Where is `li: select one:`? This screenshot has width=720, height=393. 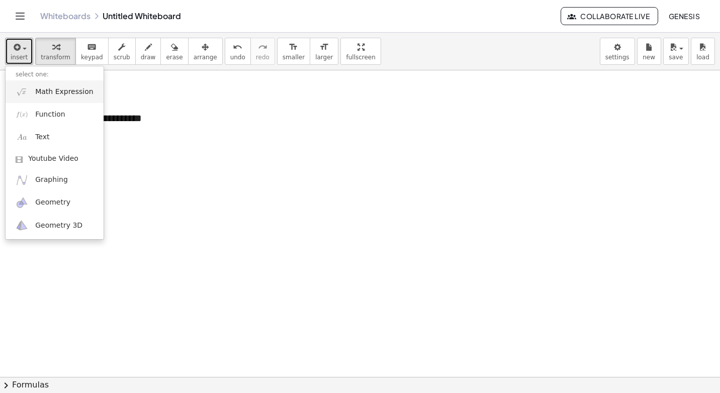
li: select one: is located at coordinates (54, 74).